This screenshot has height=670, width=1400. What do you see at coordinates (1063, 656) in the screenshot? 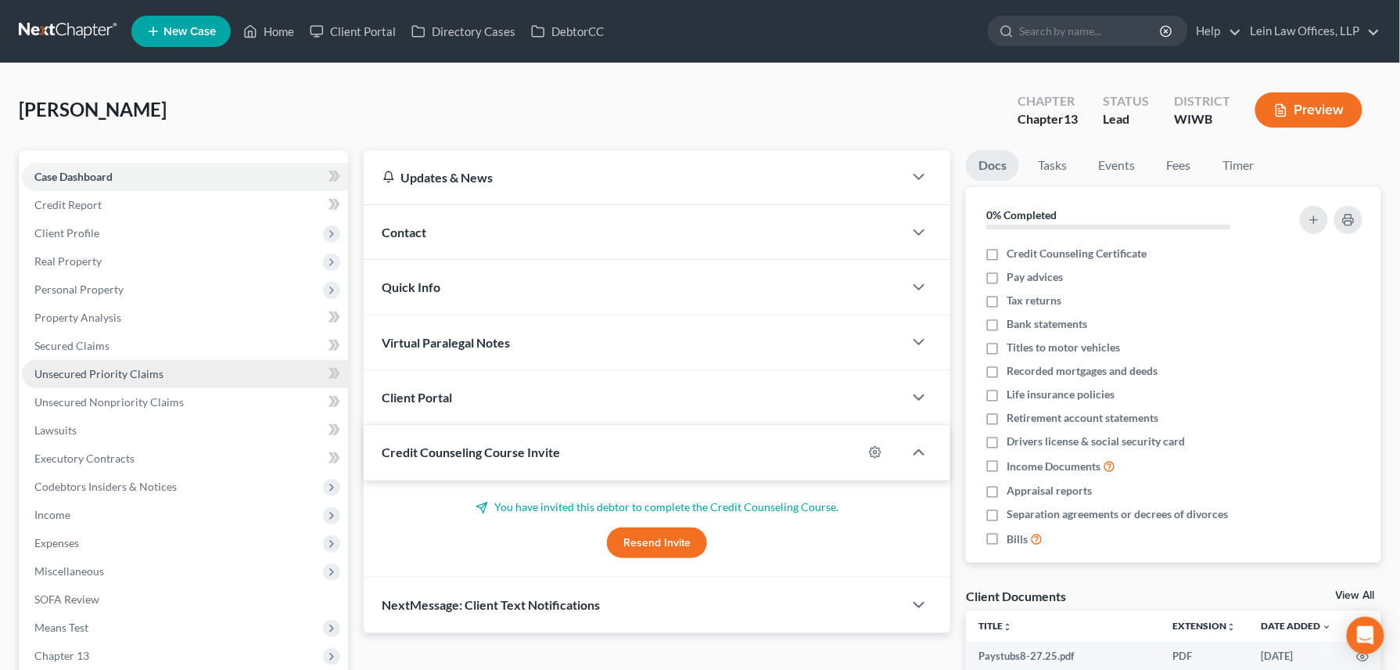
I see `td: Paystubs8-27.25.pdf` at bounding box center [1063, 656].